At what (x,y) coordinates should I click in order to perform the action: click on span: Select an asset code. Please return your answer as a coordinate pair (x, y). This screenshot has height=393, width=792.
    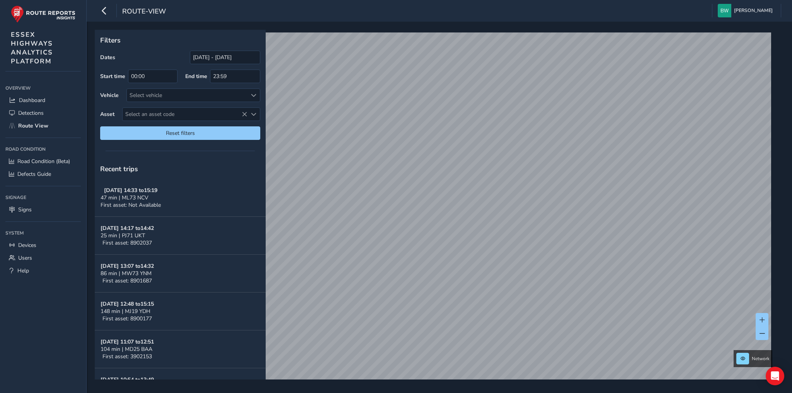
    Looking at the image, I should click on (185, 114).